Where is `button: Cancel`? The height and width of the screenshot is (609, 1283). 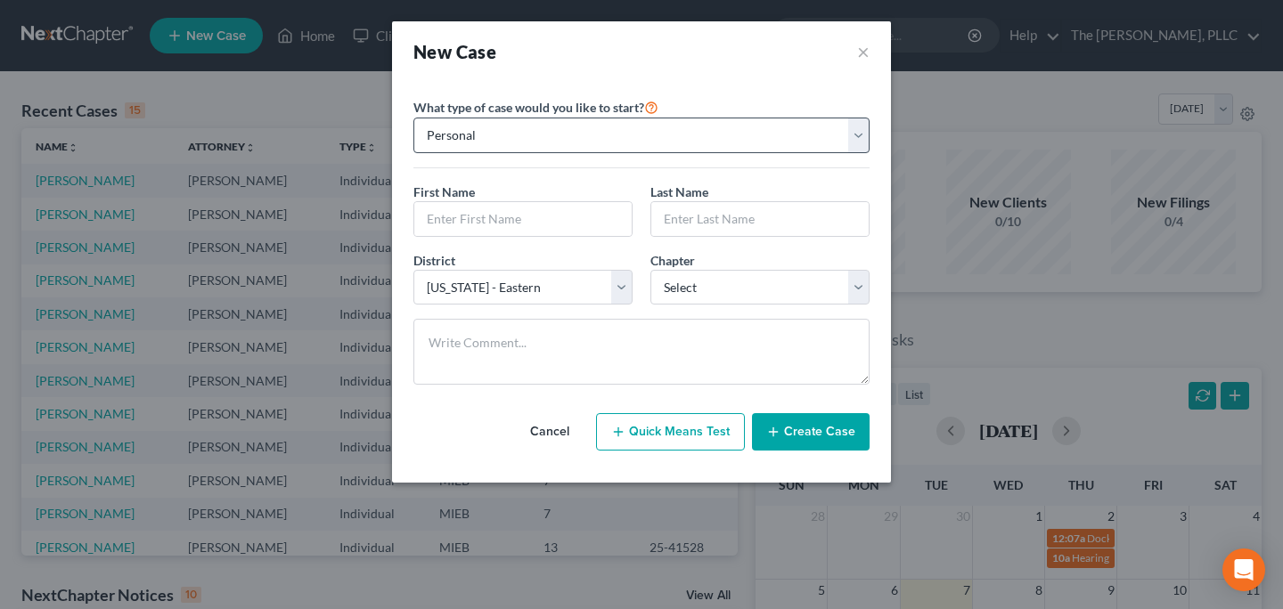 button: Cancel is located at coordinates (550, 432).